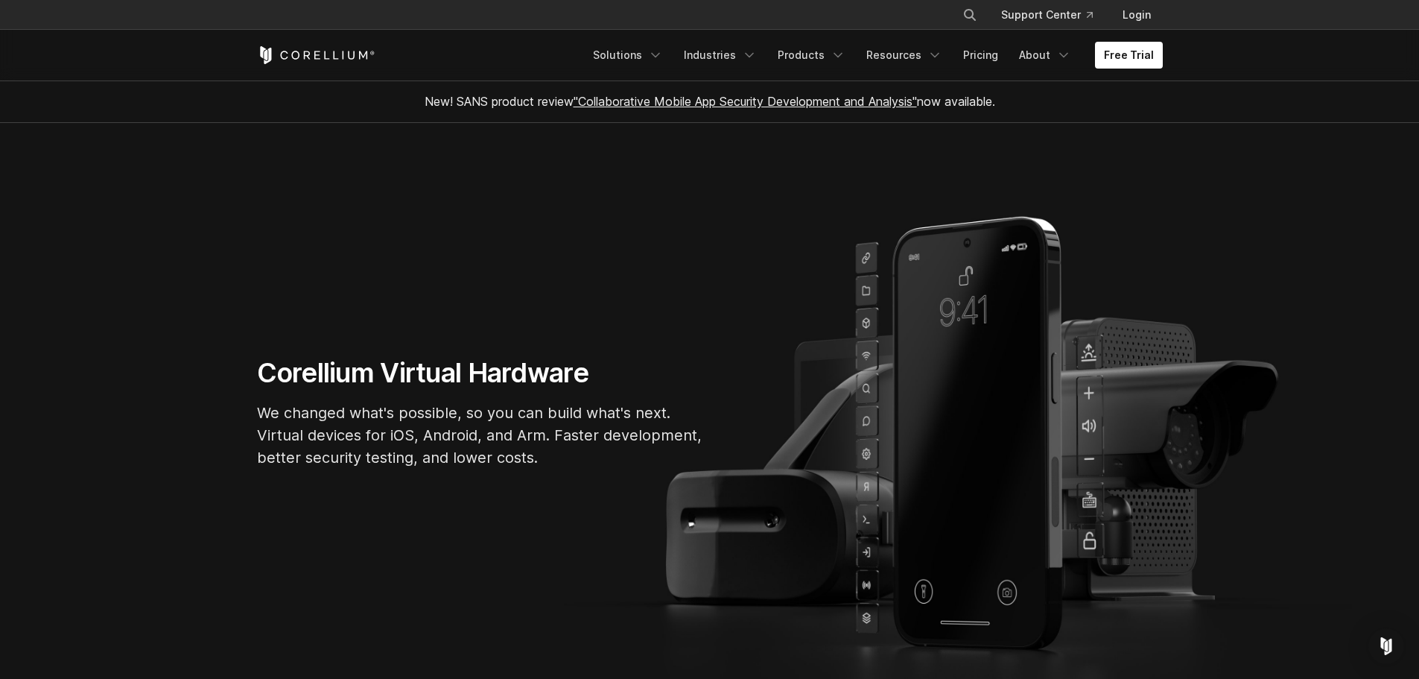 This screenshot has width=1419, height=679. I want to click on a: Login, so click(1137, 15).